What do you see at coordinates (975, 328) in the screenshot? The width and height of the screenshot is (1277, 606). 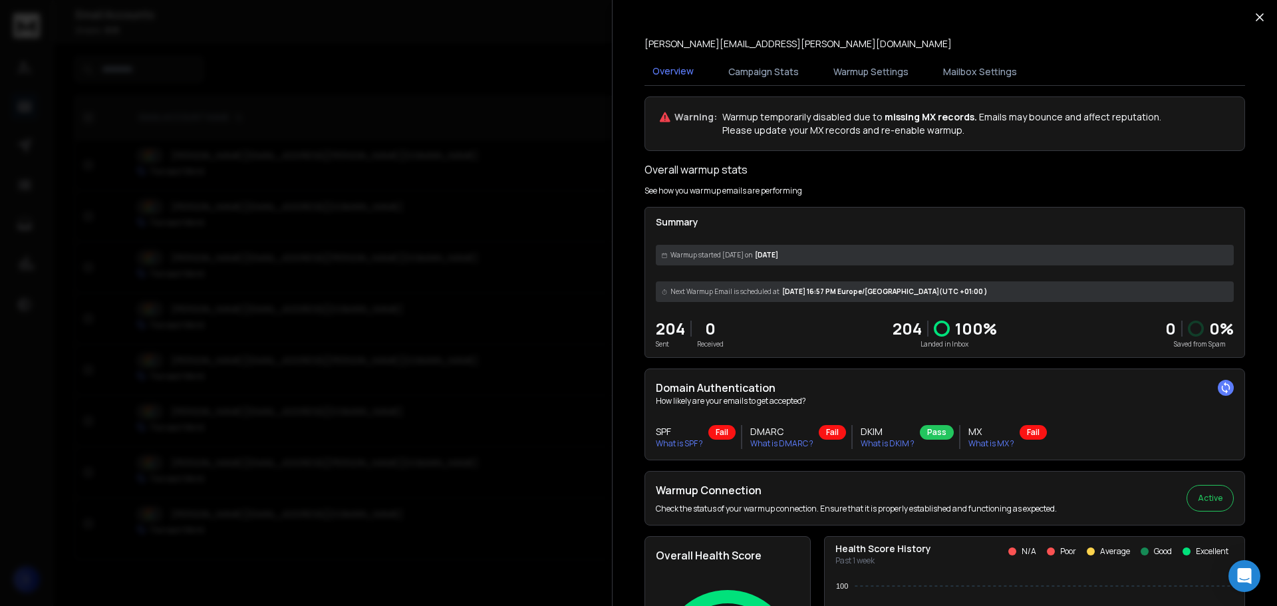 I see `p: 100 %` at bounding box center [975, 328].